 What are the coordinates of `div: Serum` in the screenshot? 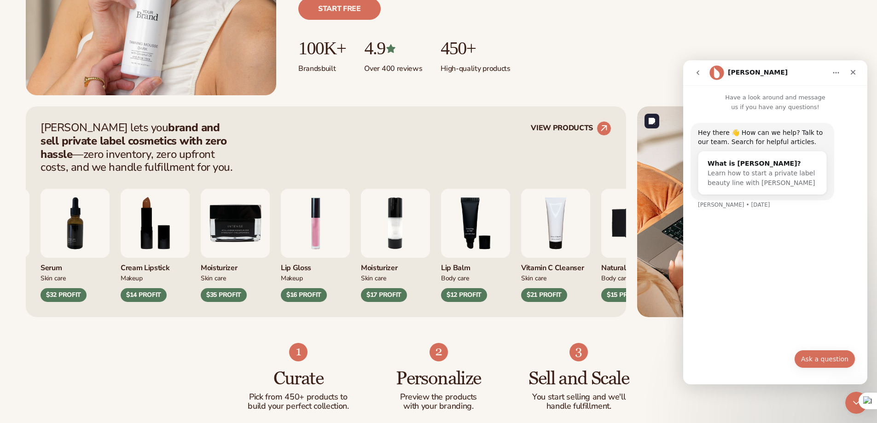 It's located at (75, 265).